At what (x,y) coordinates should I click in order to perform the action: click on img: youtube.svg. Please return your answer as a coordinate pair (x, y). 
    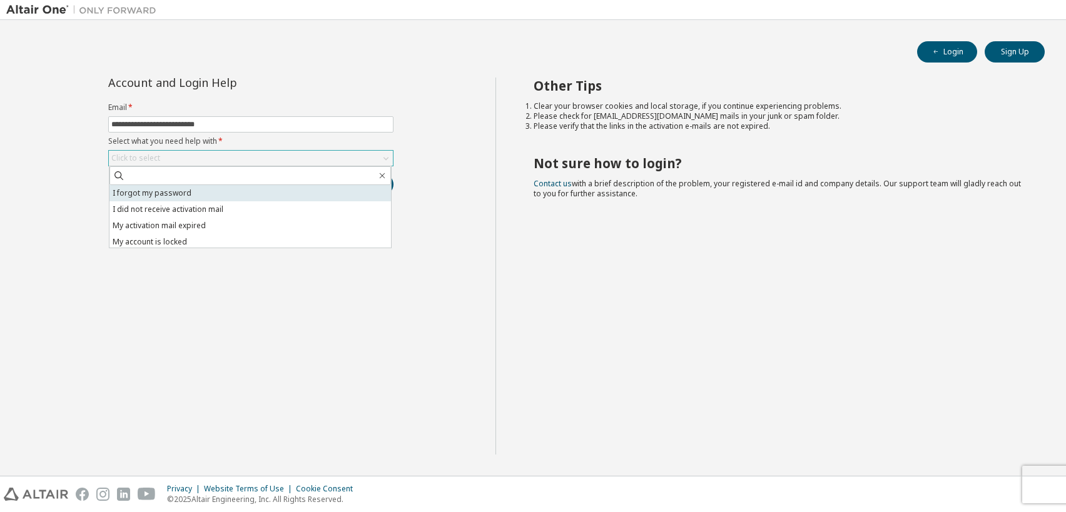
    Looking at the image, I should click on (146, 494).